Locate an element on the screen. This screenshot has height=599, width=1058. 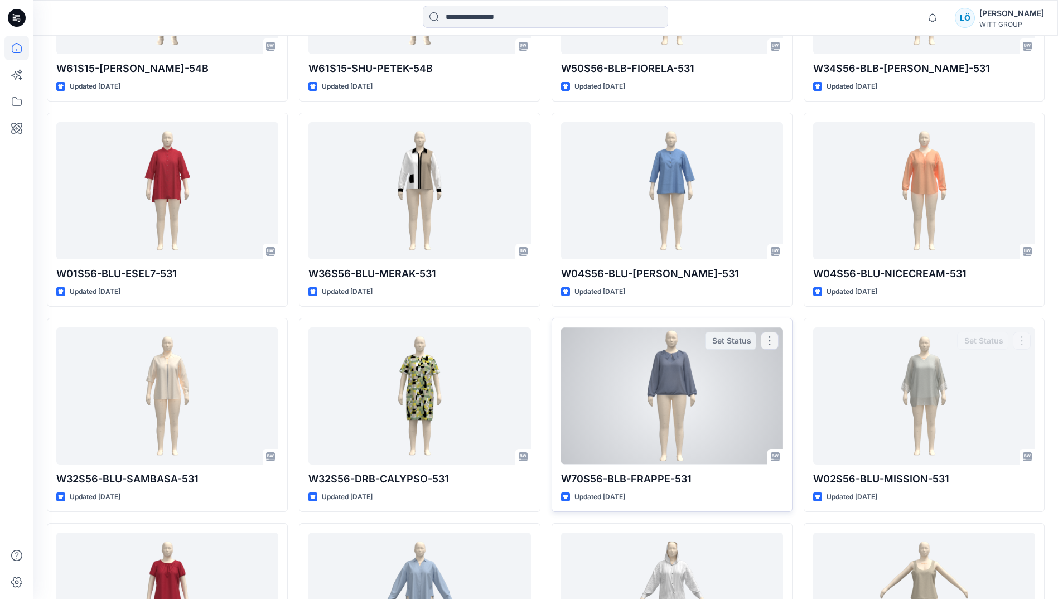
p: W04S56-BLU-NICECREAM-531 is located at coordinates (924, 274).